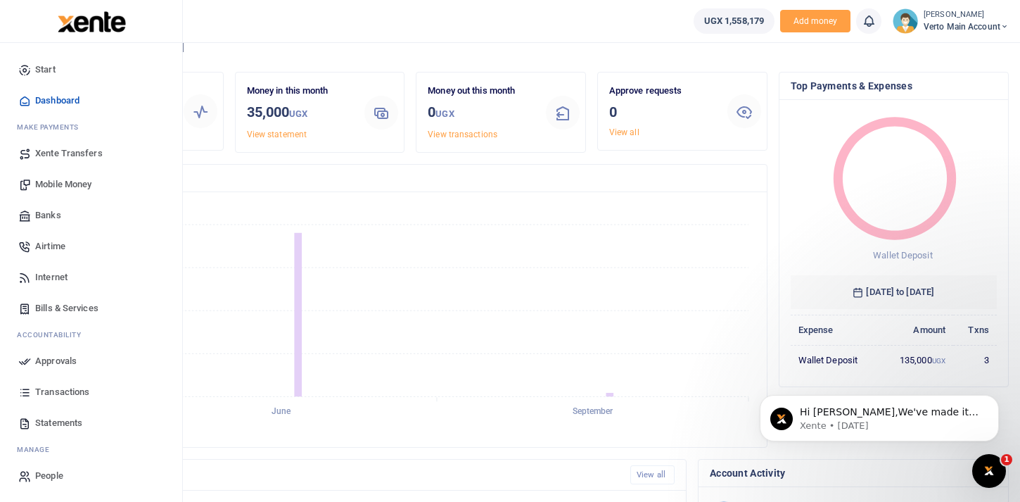 Image resolution: width=1020 pixels, height=502 pixels. Describe the element at coordinates (37, 449) in the screenshot. I see `span: anage` at that location.